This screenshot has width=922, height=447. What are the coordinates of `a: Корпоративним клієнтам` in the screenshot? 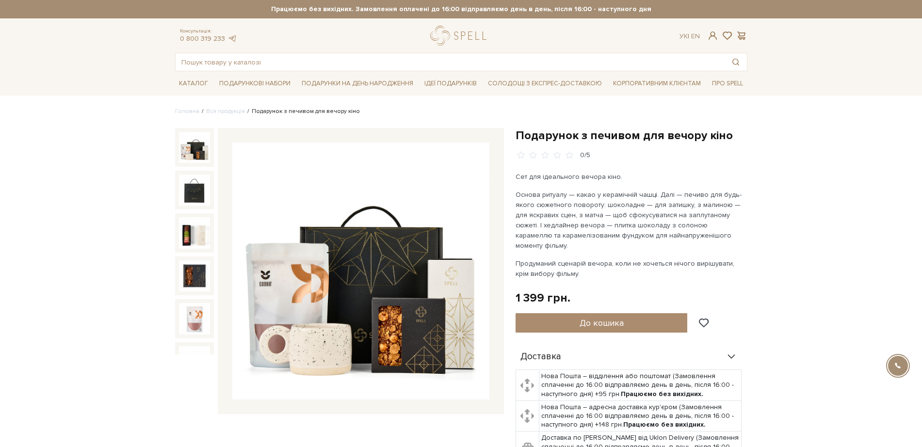 It's located at (657, 83).